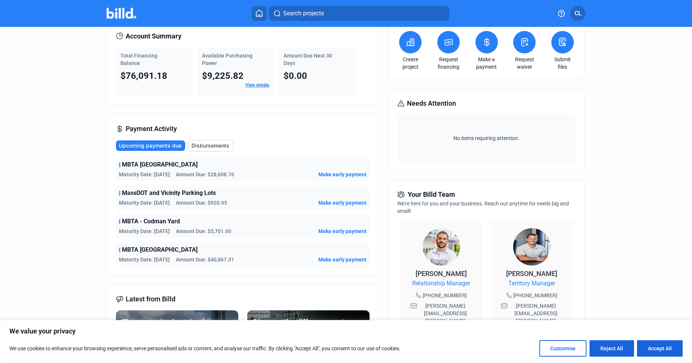  Describe the element at coordinates (201, 203) in the screenshot. I see `span: Amount Due: $920.95` at that location.